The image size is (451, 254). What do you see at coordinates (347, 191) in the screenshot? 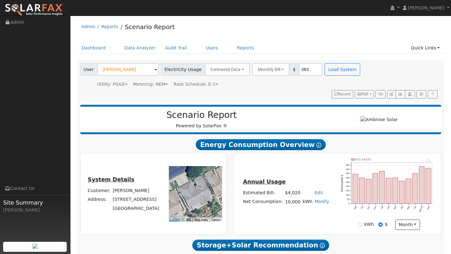
I see `text: 150` at bounding box center [347, 191].